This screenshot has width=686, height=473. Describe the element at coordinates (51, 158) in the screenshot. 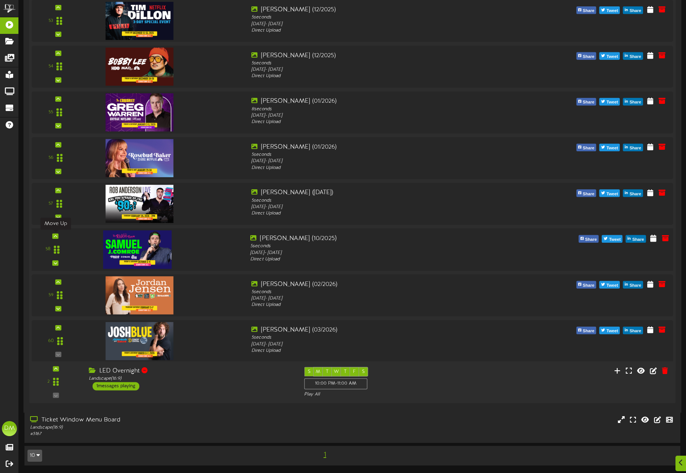

I see `div: 56` at that location.